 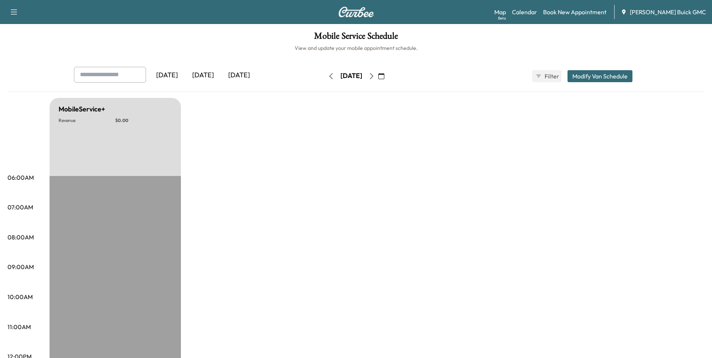 I want to click on img: Curbee Logo, so click(x=356, y=12).